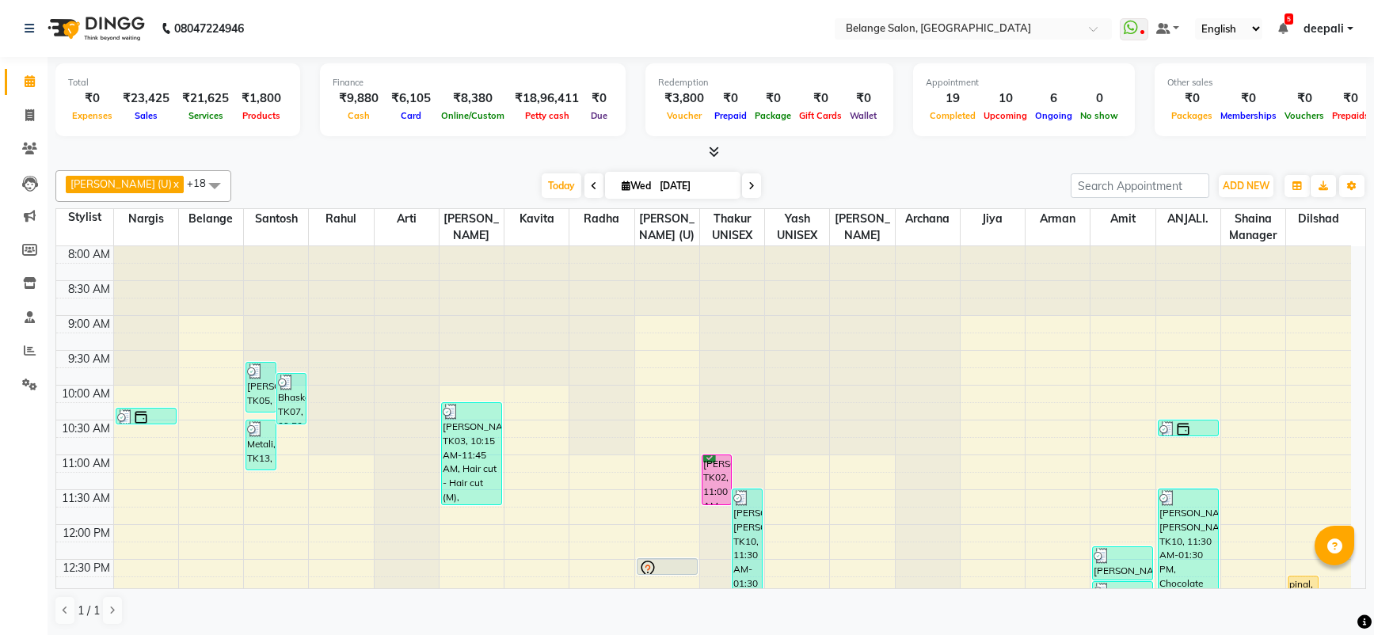 The width and height of the screenshot is (1374, 635). Describe the element at coordinates (1323, 29) in the screenshot. I see `span: deepali` at that location.